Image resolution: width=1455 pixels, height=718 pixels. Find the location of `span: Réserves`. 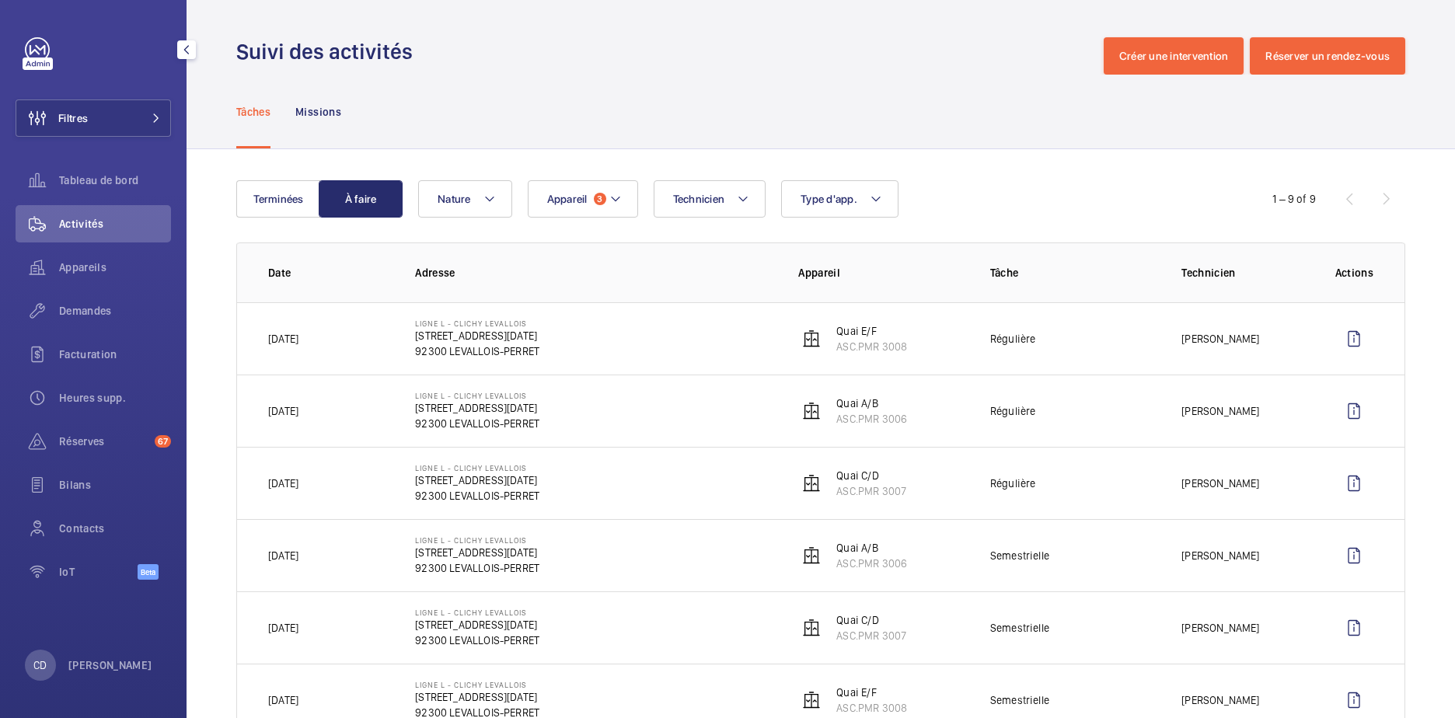

span: Réserves is located at coordinates (103, 441).